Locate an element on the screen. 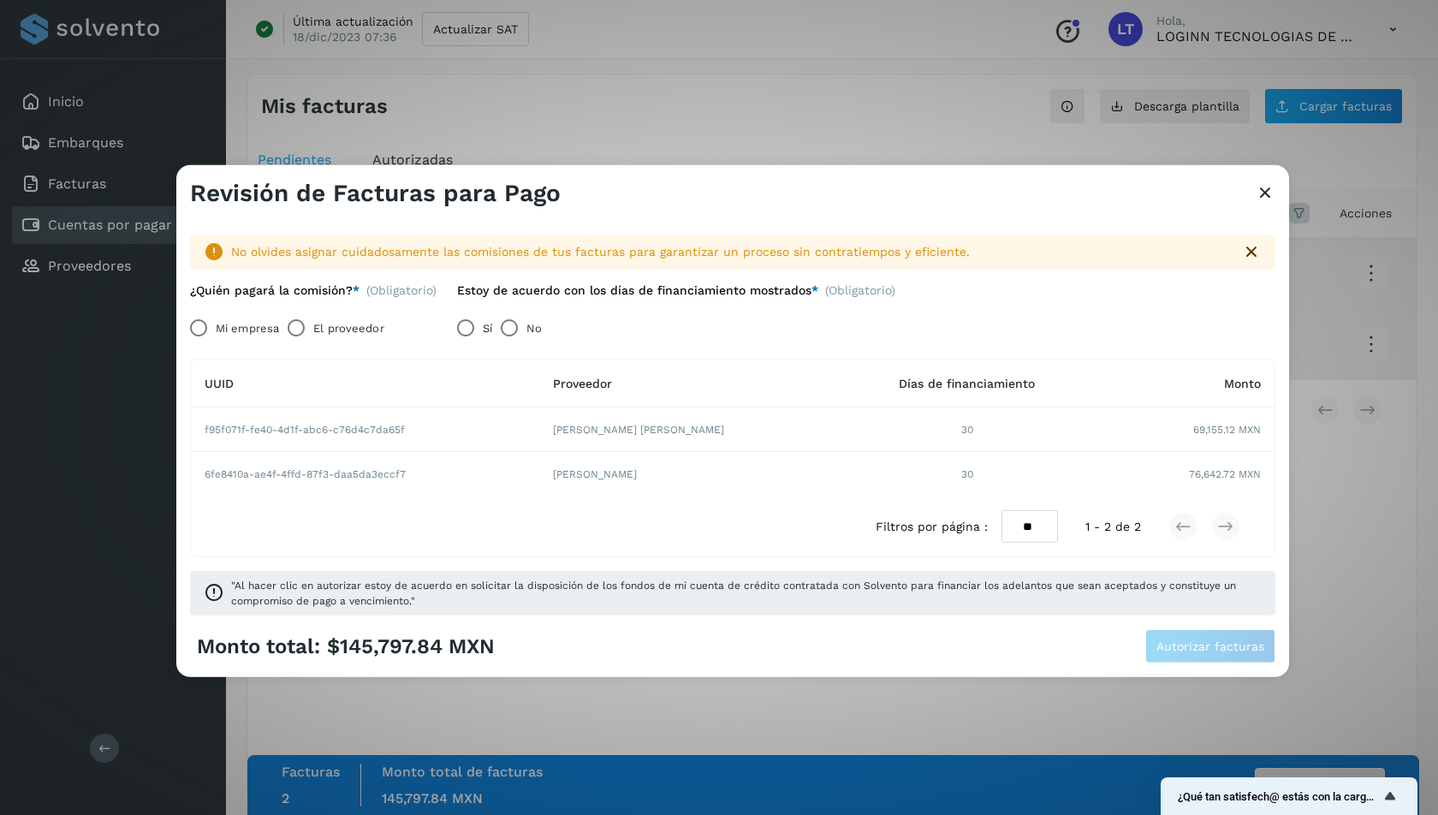 The height and width of the screenshot is (815, 1438). span: 69,155.12 MXN is located at coordinates (1227, 430).